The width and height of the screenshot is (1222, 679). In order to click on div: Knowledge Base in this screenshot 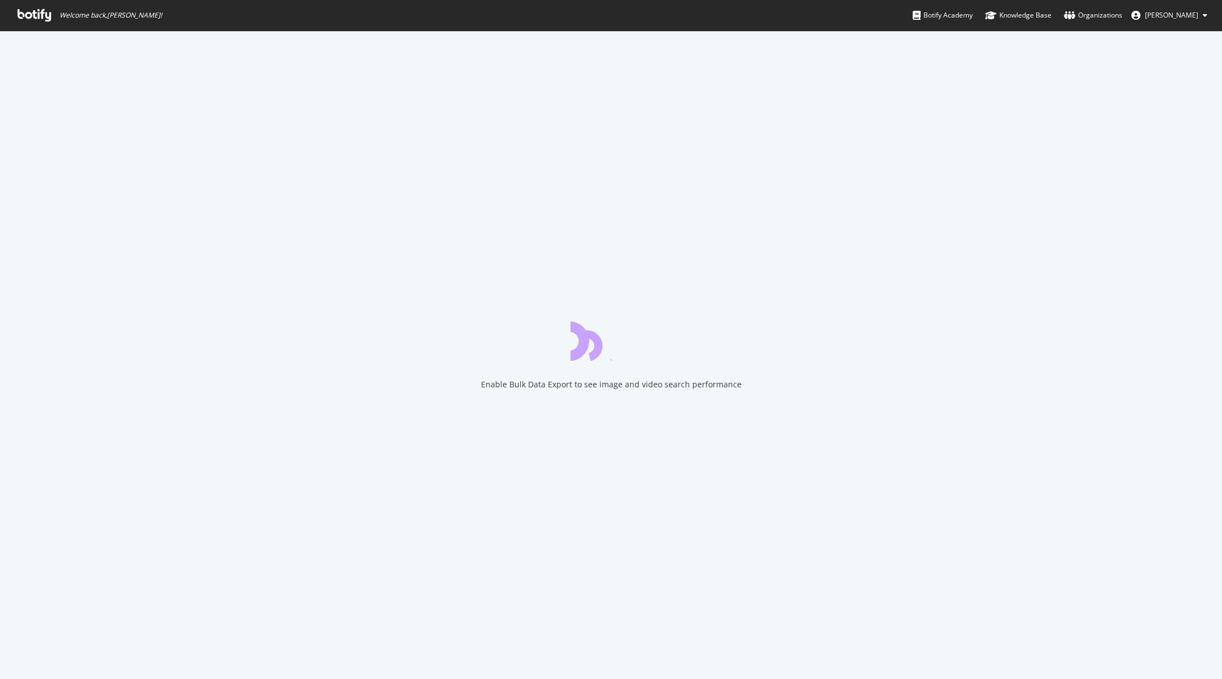, I will do `click(1018, 15)`.